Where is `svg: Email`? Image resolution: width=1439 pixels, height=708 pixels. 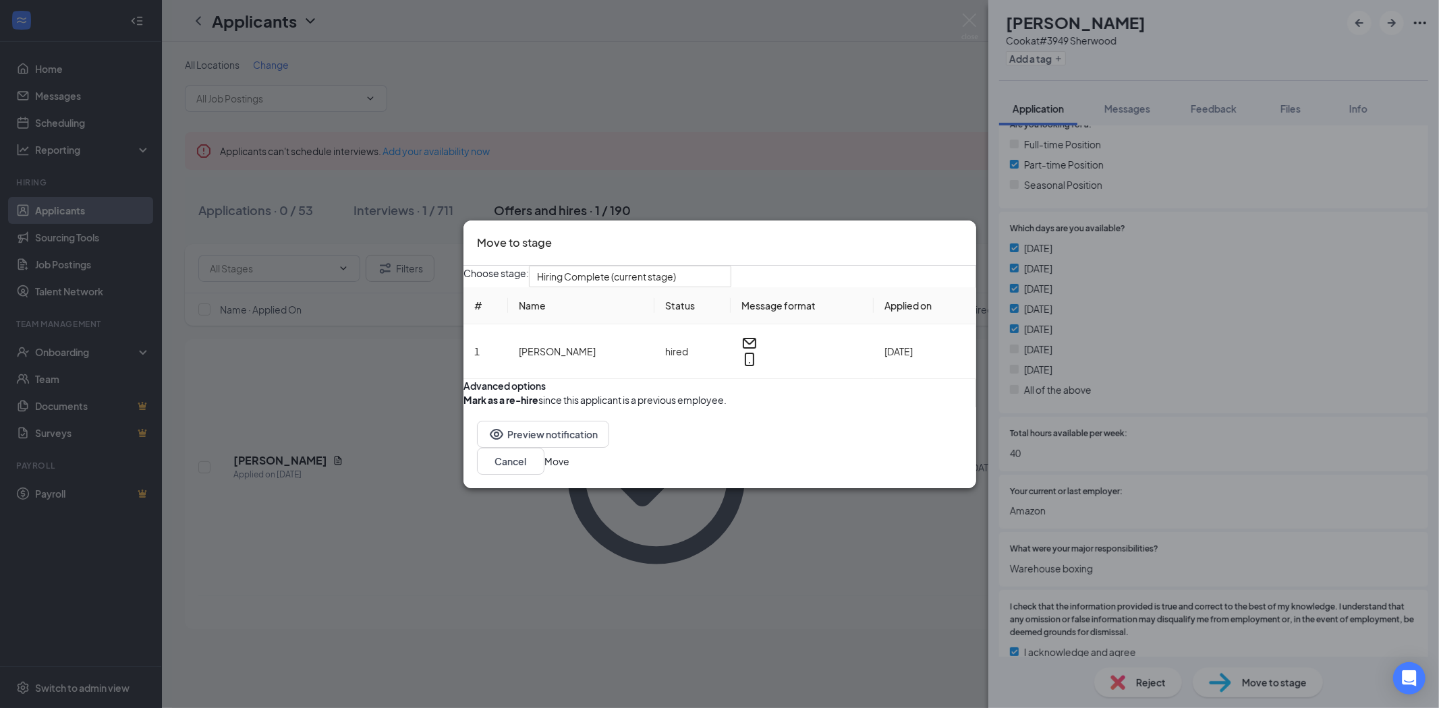 svg: Email is located at coordinates (749, 343).